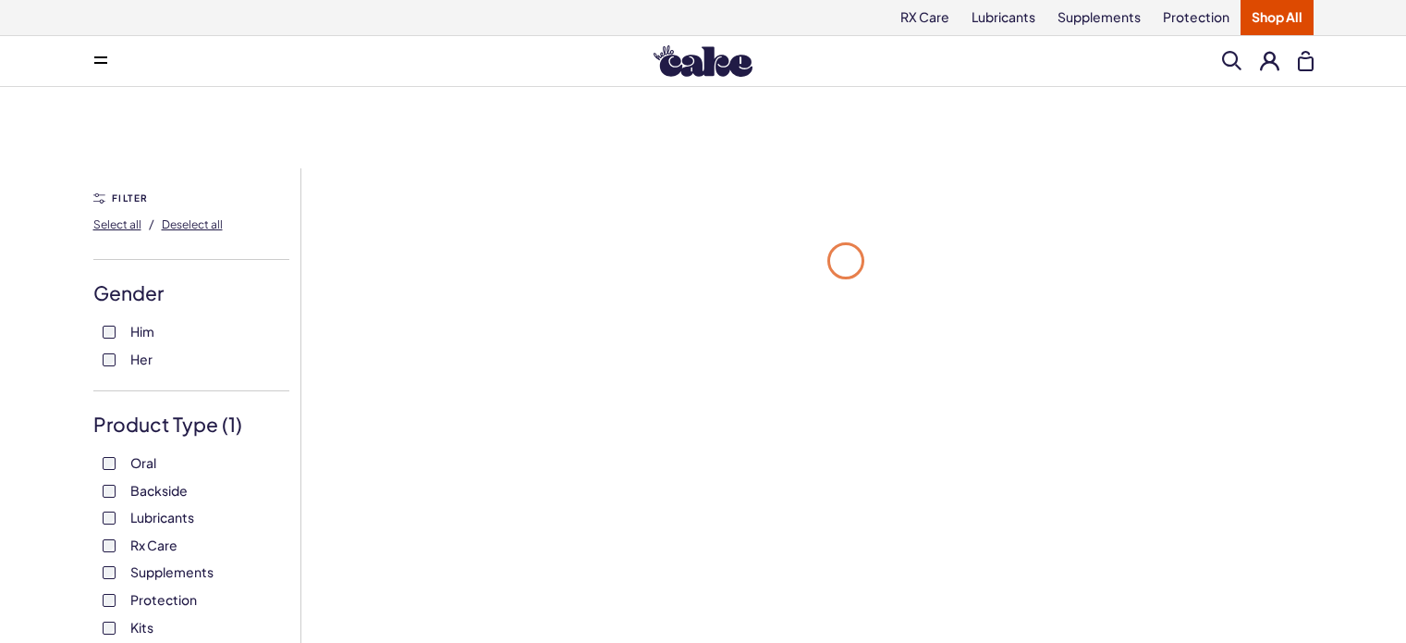 This screenshot has height=643, width=1406. What do you see at coordinates (141, 359) in the screenshot?
I see `span: Her` at bounding box center [141, 359].